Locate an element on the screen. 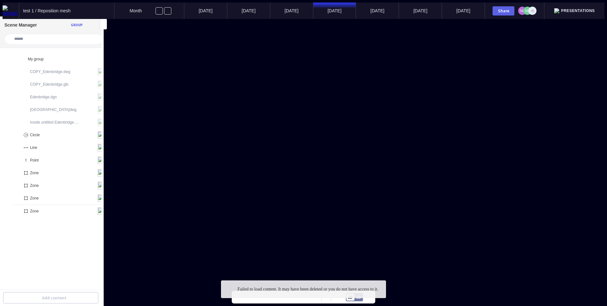 Image resolution: width=607 pixels, height=306 pixels. button: Share is located at coordinates (503, 11).